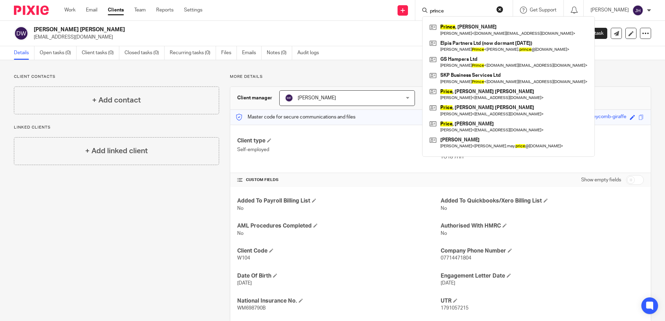 This screenshot has width=665, height=321. I want to click on a: Audit logs, so click(310, 53).